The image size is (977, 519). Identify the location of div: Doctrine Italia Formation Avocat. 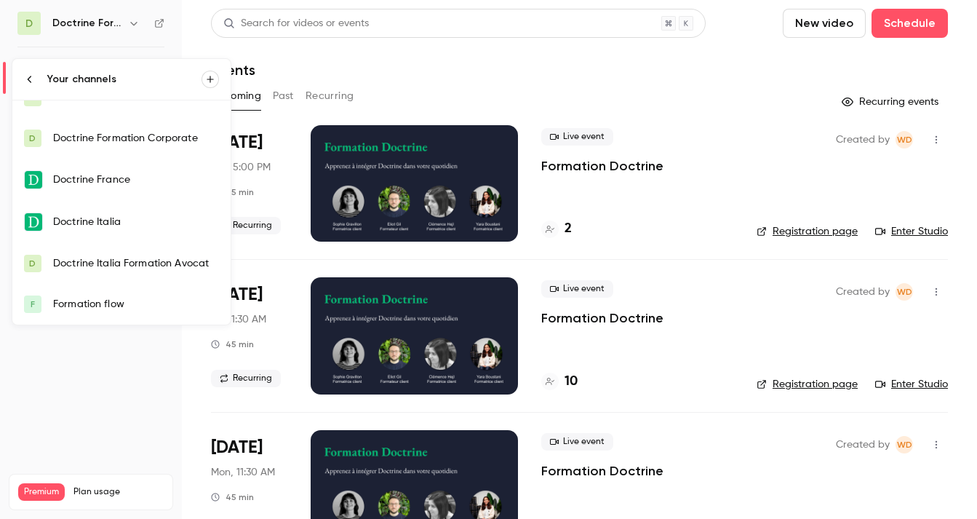
(136, 263).